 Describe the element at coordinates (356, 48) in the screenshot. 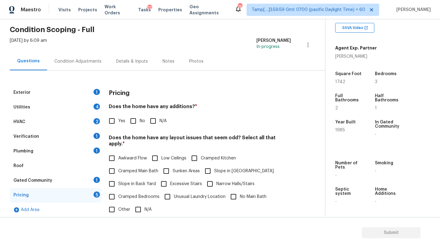

I see `h5: Agent Exp. Partner` at that location.